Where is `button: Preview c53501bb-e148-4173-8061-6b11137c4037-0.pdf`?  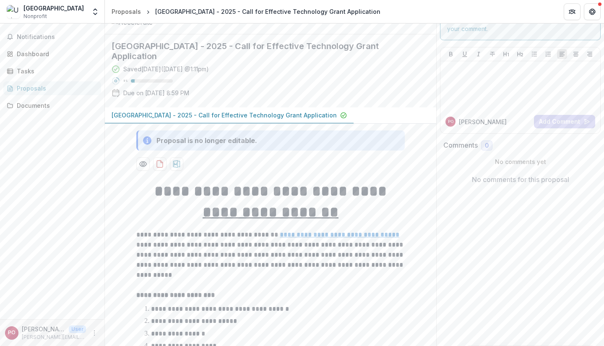 button: Preview c53501bb-e148-4173-8061-6b11137c4037-0.pdf is located at coordinates (143, 164).